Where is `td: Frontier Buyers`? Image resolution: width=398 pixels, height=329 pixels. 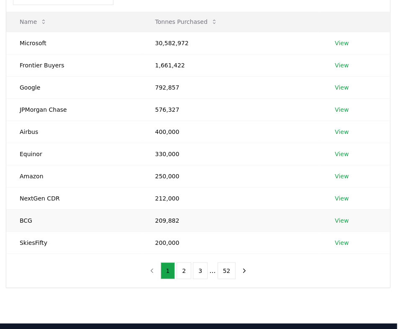 td: Frontier Buyers is located at coordinates (74, 65).